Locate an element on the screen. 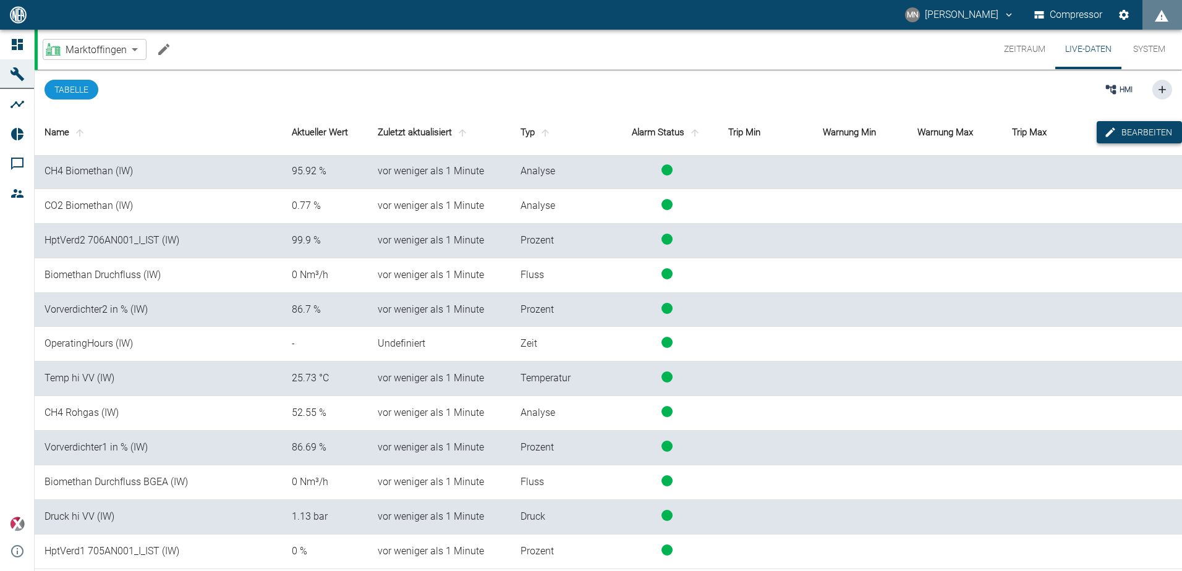 The width and height of the screenshot is (1182, 571). td: Biomethan Durchfluss BGEA (IW) is located at coordinates (158, 483).